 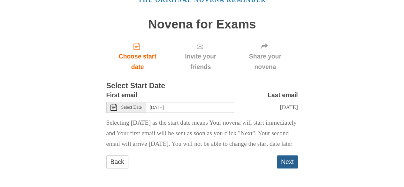 I want to click on a: Back, so click(x=117, y=162).